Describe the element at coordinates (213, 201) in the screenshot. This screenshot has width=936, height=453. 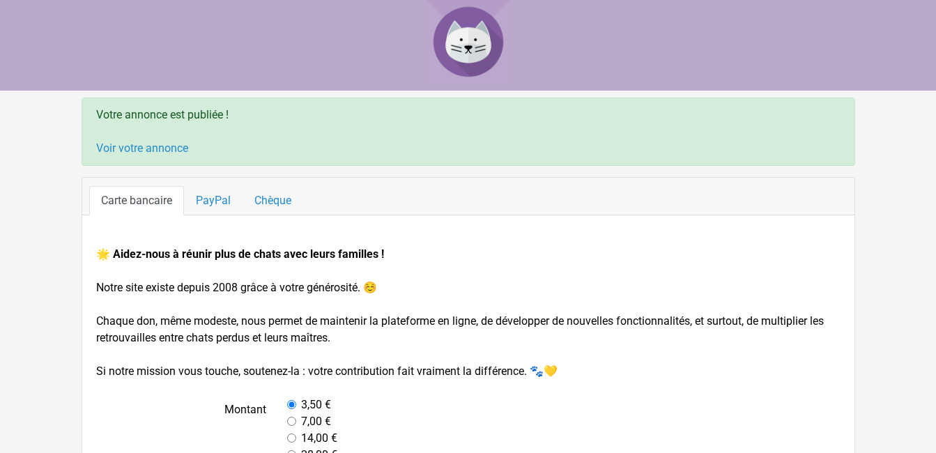
I see `a: PayPal` at that location.